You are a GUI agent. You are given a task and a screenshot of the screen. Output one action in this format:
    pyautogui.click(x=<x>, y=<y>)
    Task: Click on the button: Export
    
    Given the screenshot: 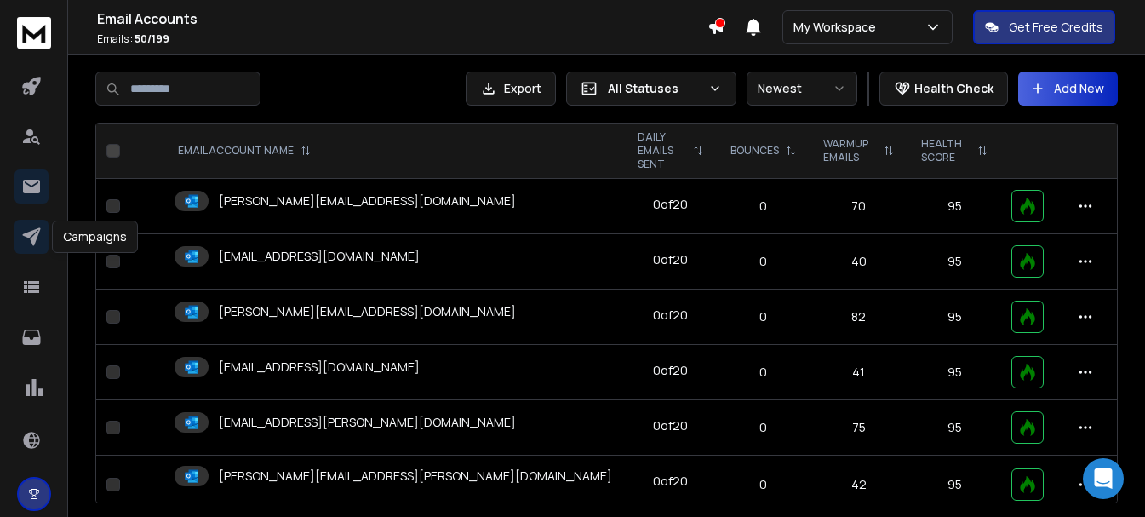 What is the action you would take?
    pyautogui.click(x=511, y=89)
    